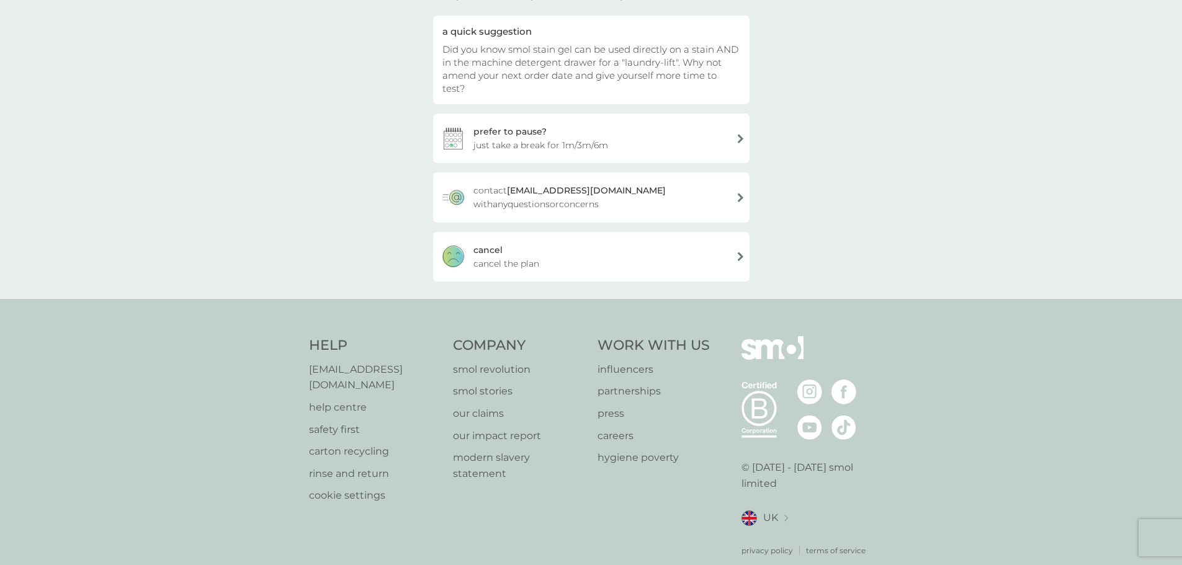 This screenshot has height=565, width=1182. What do you see at coordinates (375, 408) in the screenshot?
I see `a: help centre` at bounding box center [375, 408].